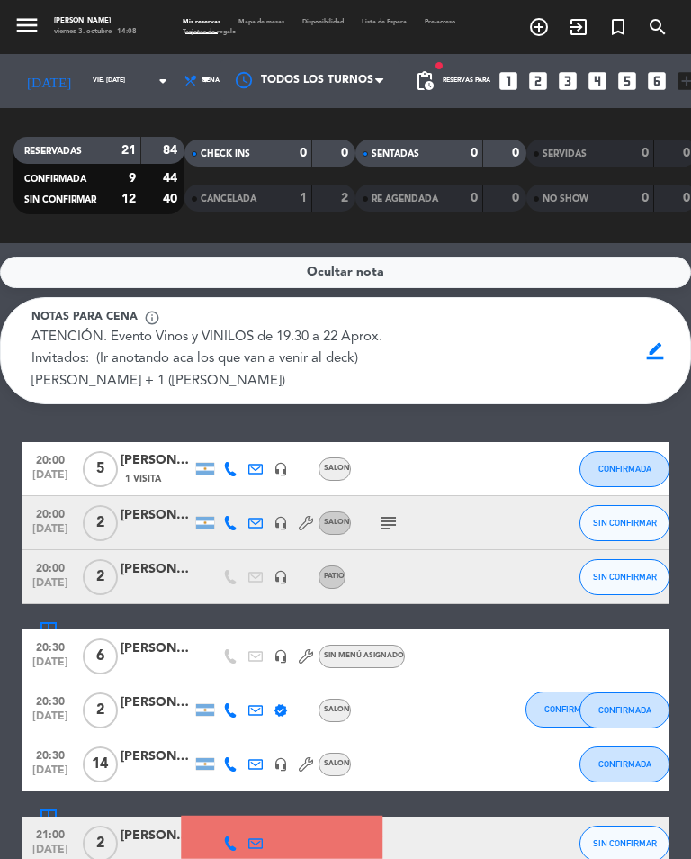  What do you see at coordinates (565, 199) in the screenshot?
I see `span: NO SHOW` at bounding box center [565, 199].